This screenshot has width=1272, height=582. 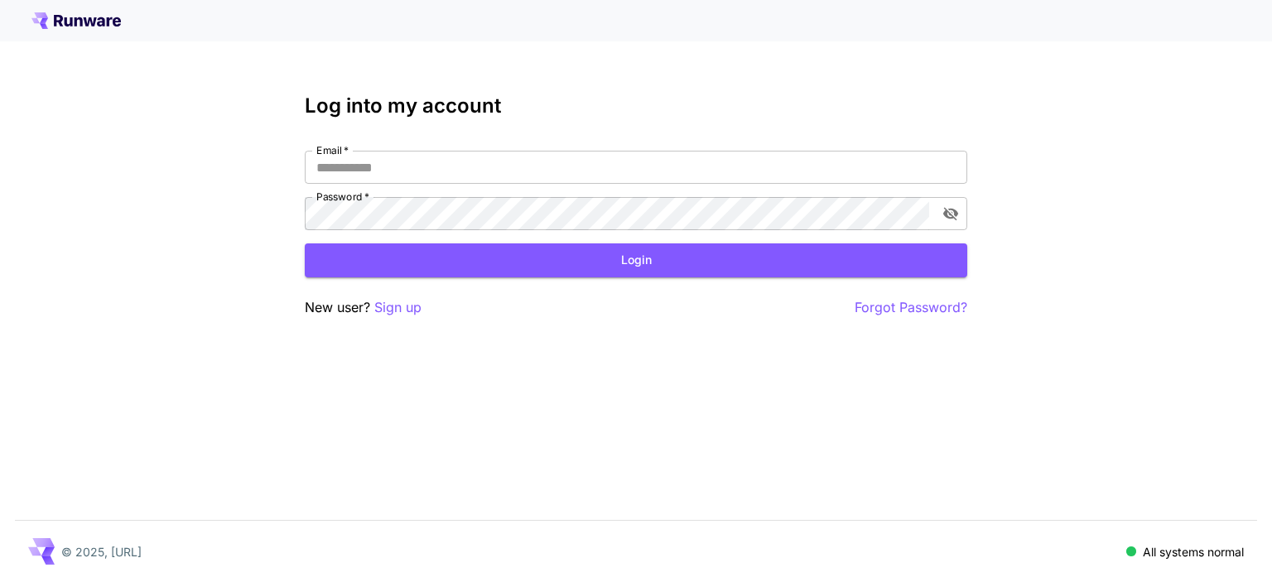 I want to click on button: Login, so click(x=636, y=260).